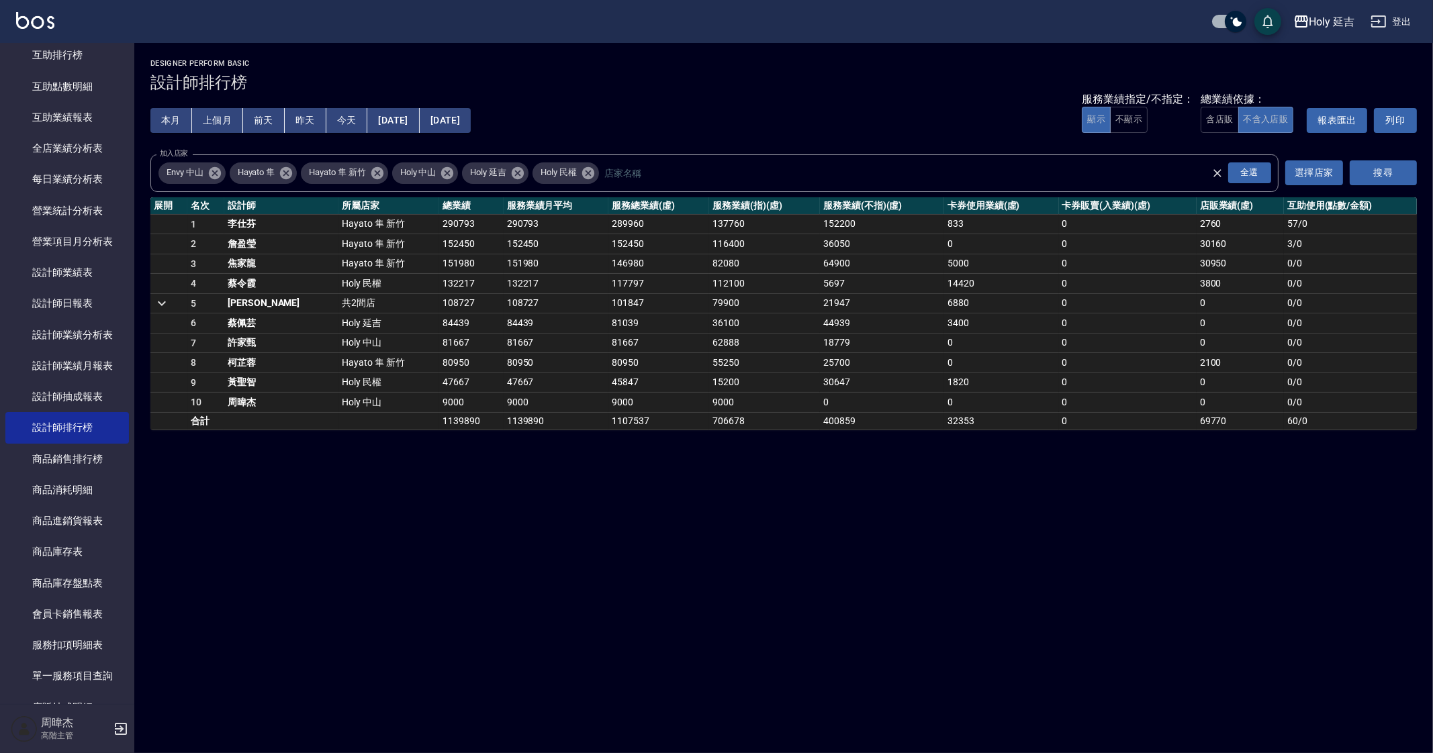  I want to click on button: 本月, so click(171, 120).